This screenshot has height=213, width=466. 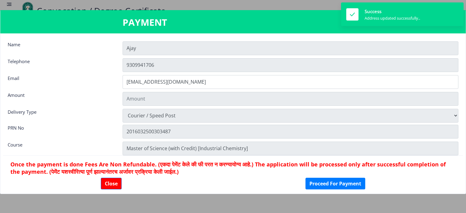 I want to click on div: Name, so click(x=60, y=48).